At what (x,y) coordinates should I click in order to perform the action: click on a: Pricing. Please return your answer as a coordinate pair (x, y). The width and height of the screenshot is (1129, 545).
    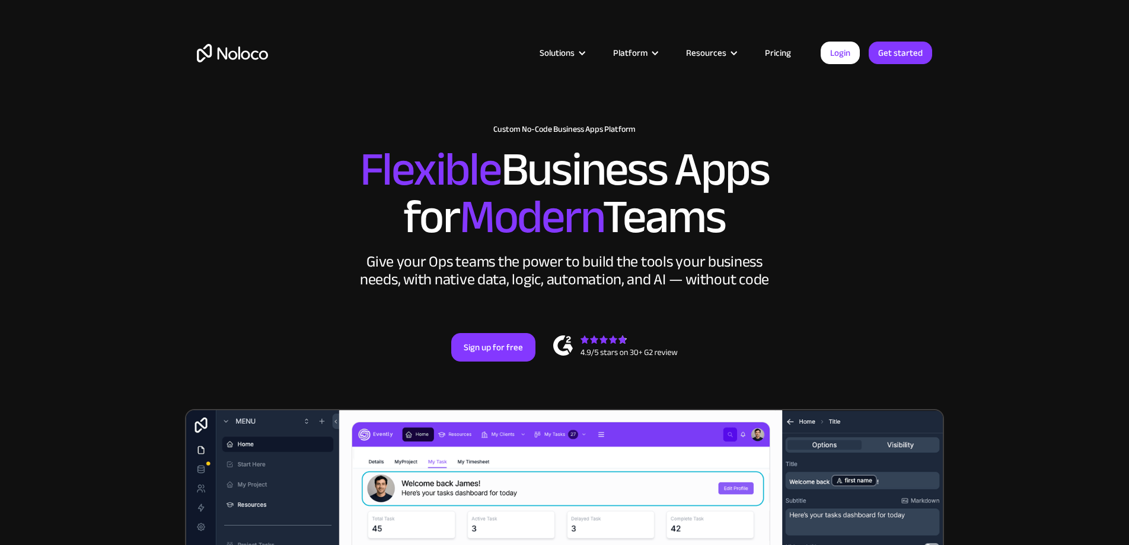
    Looking at the image, I should click on (778, 53).